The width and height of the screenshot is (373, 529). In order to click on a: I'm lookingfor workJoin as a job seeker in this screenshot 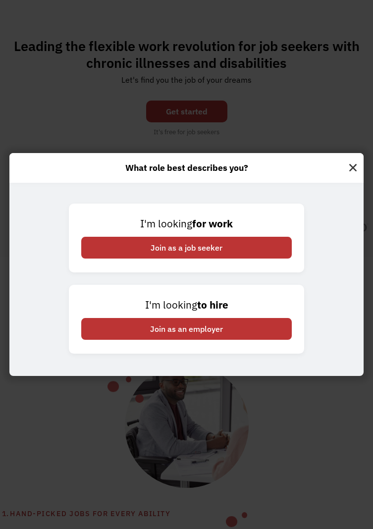, I will do `click(186, 238)`.